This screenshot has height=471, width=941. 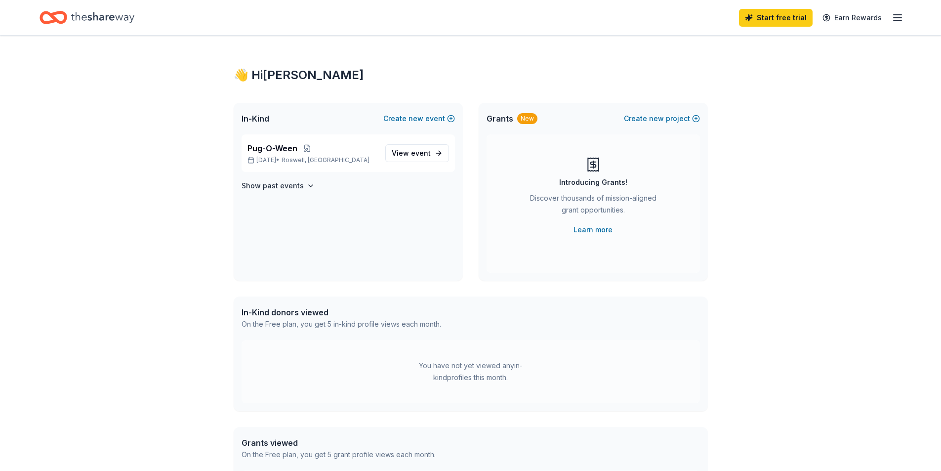 I want to click on a: View event, so click(x=417, y=153).